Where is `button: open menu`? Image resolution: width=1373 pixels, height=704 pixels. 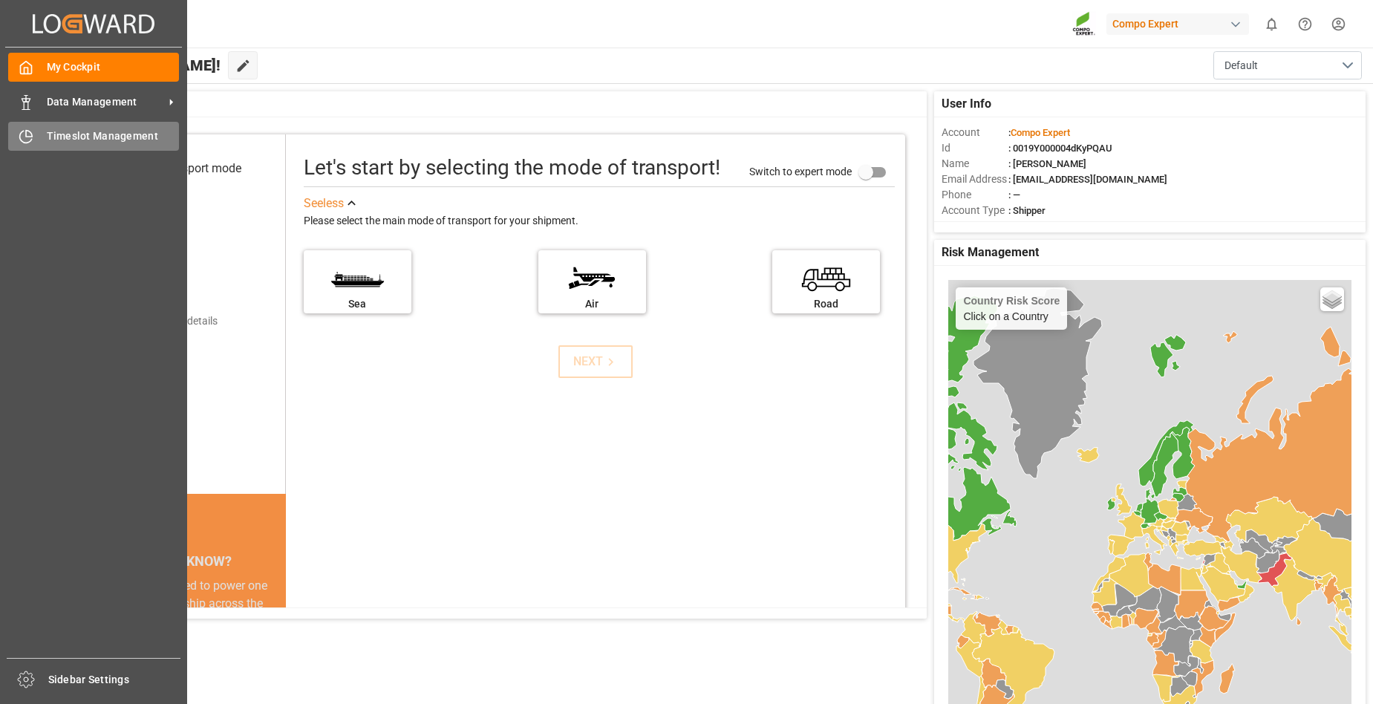 button: open menu is located at coordinates (1287, 65).